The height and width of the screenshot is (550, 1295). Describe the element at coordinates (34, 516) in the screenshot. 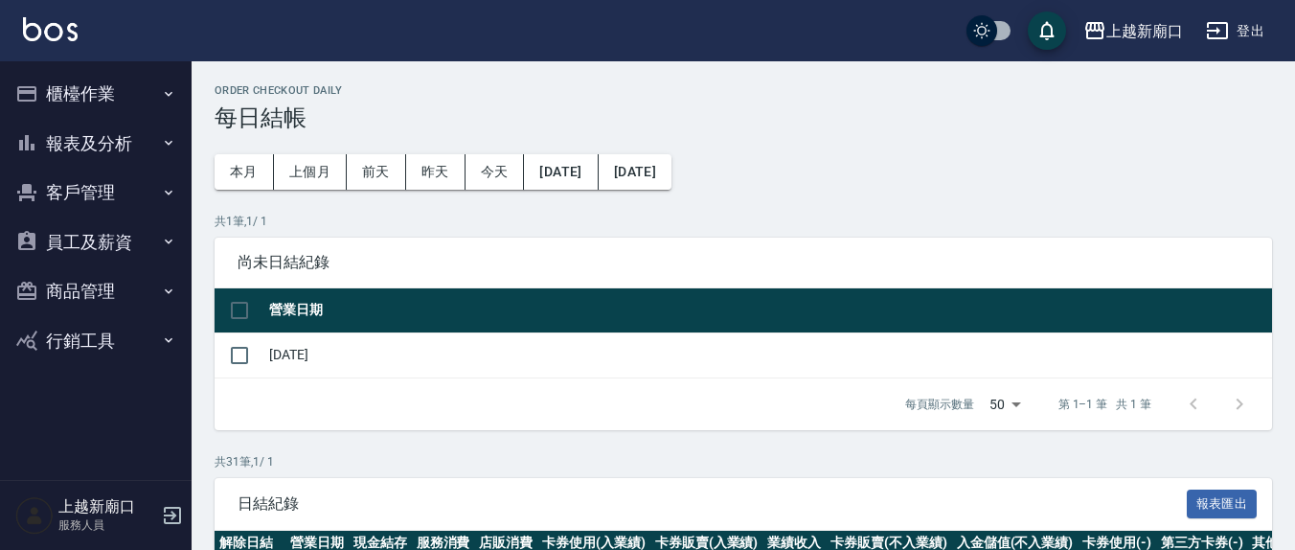

I see `img: Person` at that location.